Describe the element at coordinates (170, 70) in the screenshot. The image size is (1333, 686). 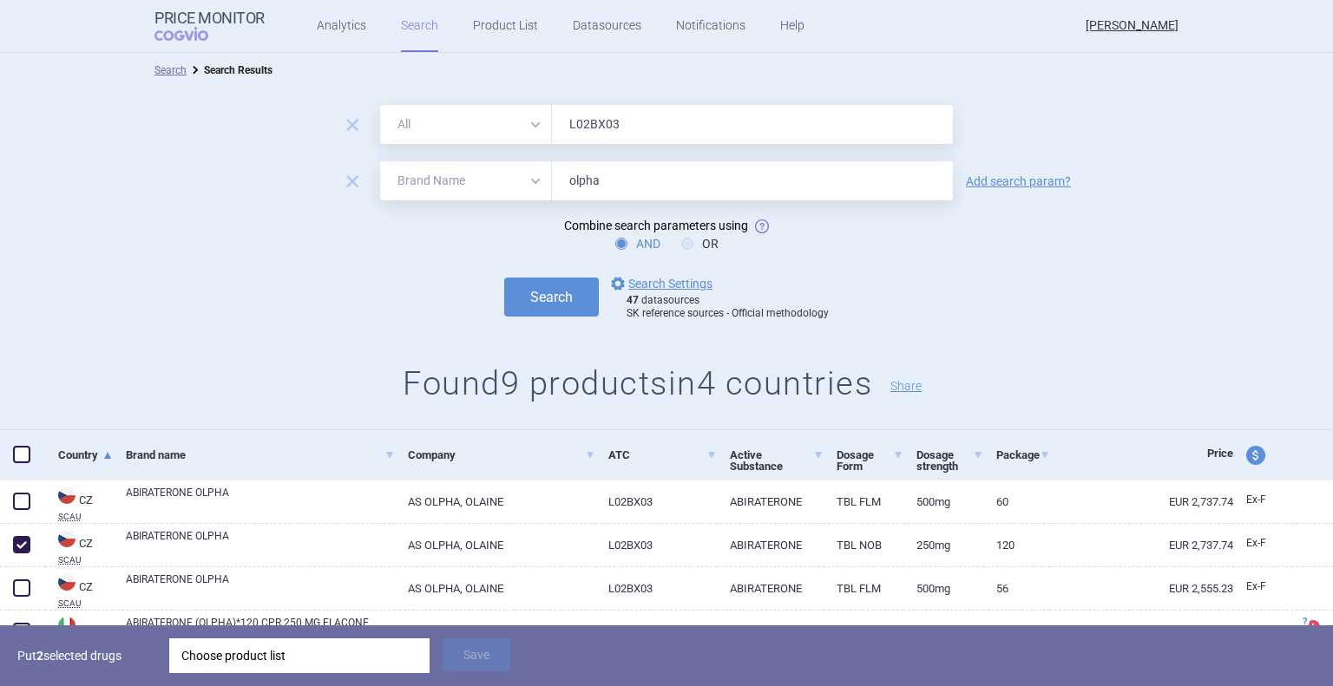
I see `a: Search` at that location.